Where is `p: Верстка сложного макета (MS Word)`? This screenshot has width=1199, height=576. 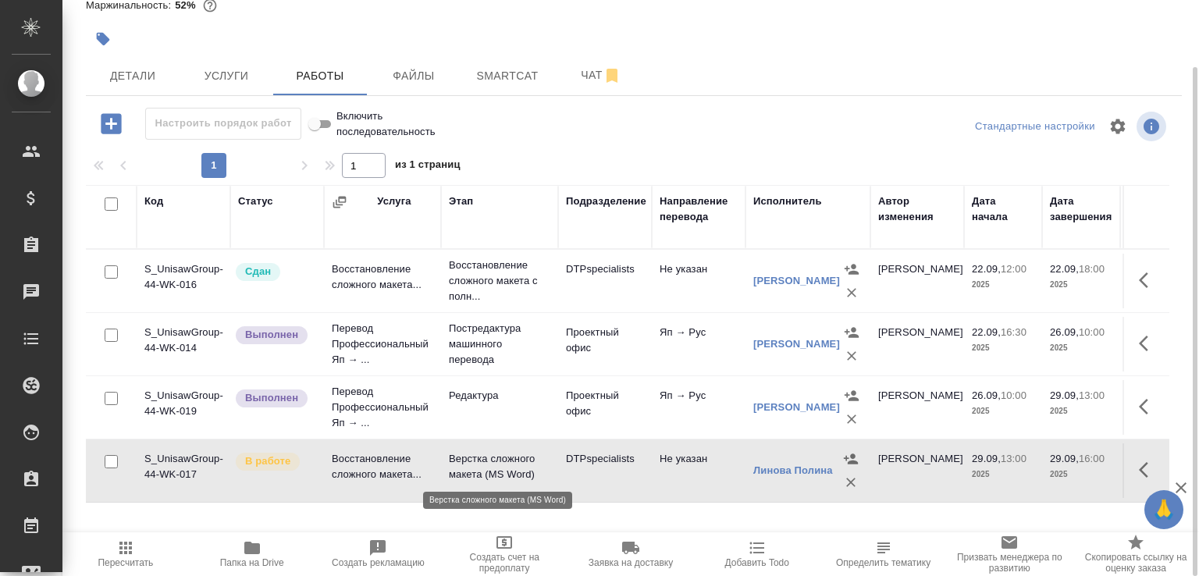 p: Верстка сложного макета (MS Word) is located at coordinates (500, 467).